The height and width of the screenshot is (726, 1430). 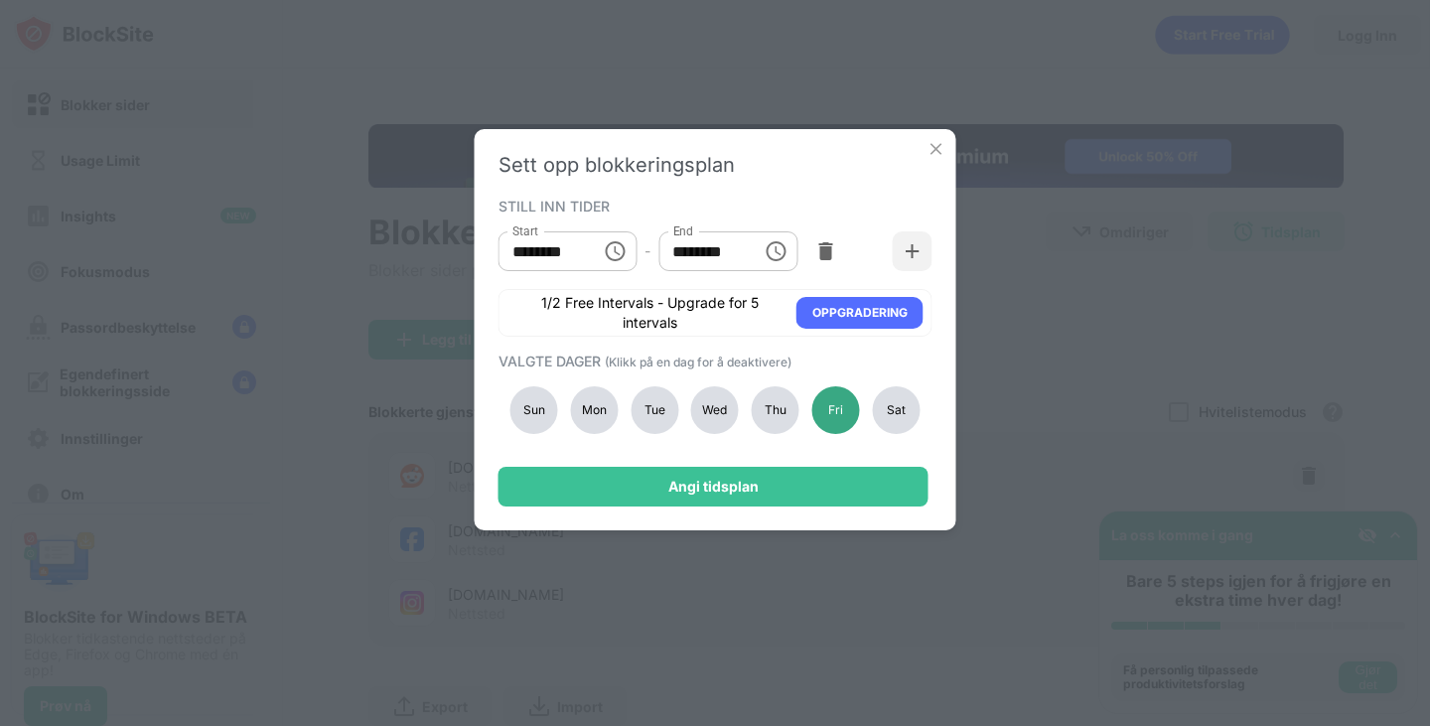 I want to click on div: Sat, so click(x=896, y=410).